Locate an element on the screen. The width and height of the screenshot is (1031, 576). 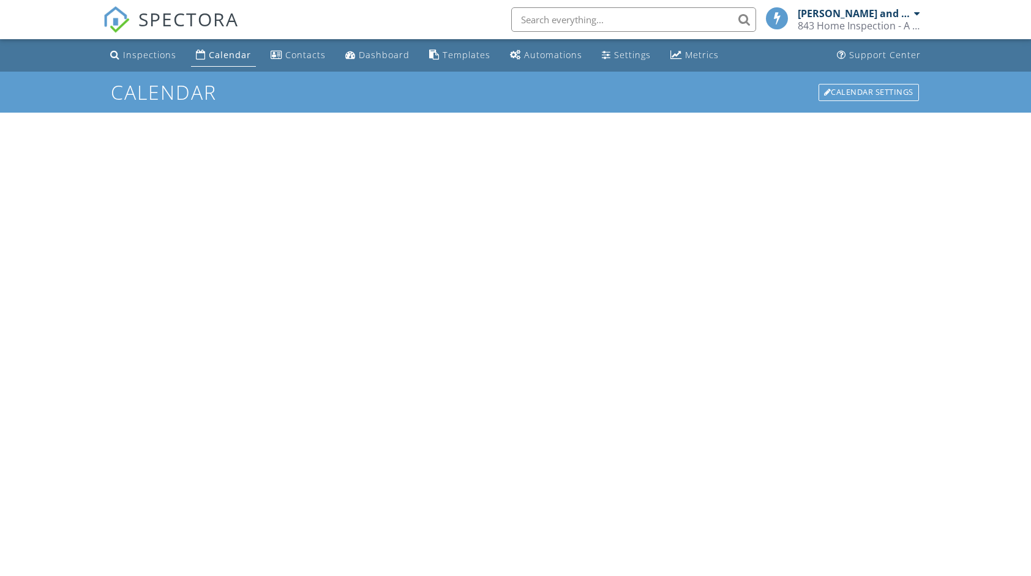
div: 843 Home Inspection - A division of Diakon Services Group Incorporated is located at coordinates (859, 26).